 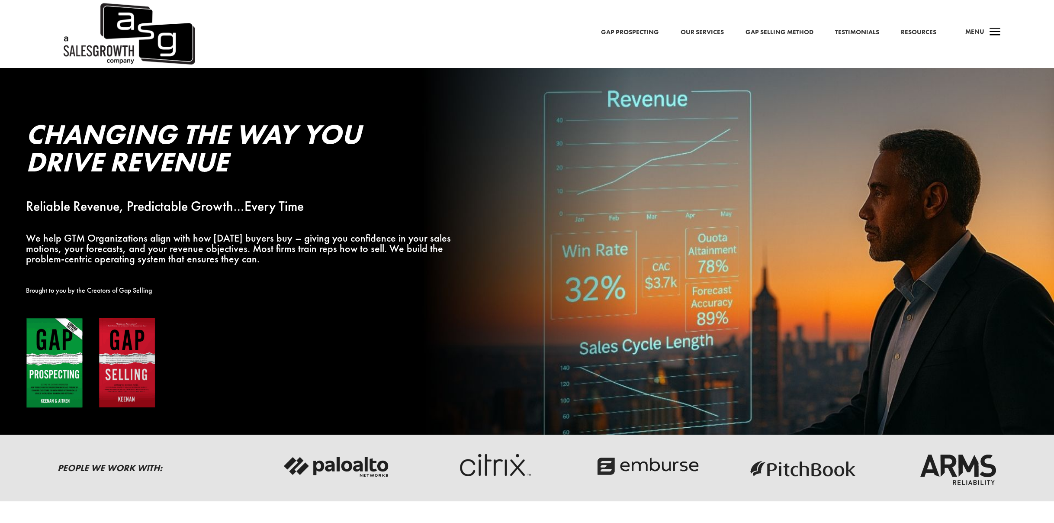 What do you see at coordinates (251, 150) in the screenshot?
I see `h2: Changing the Way You Drive Revenue` at bounding box center [251, 150].